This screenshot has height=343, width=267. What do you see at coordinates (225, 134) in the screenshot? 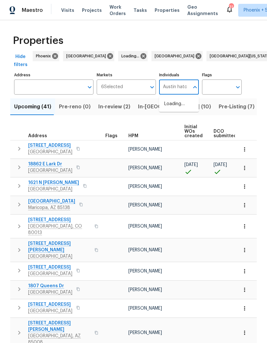
I see `span: DCO submitted` at bounding box center [225, 134].